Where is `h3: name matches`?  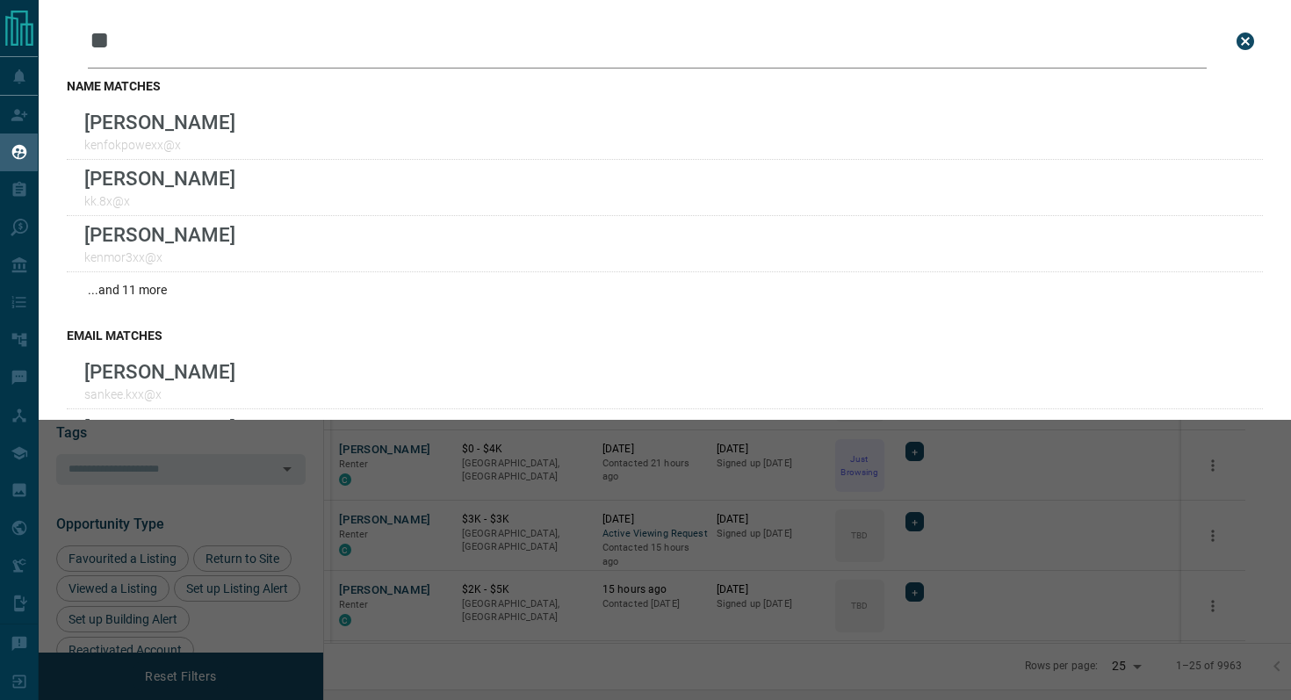 h3: name matches is located at coordinates (665, 86).